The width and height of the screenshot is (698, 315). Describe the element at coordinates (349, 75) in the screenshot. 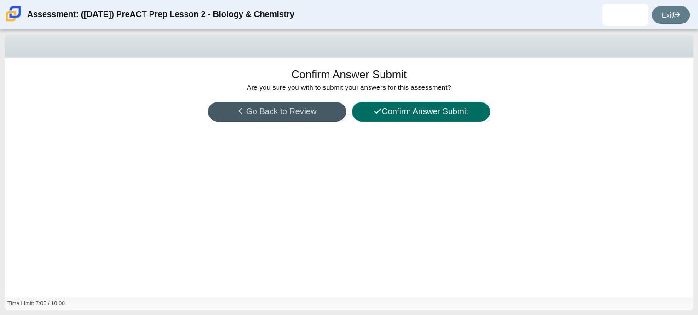

I see `h1: Confirm Answer Submit` at that location.